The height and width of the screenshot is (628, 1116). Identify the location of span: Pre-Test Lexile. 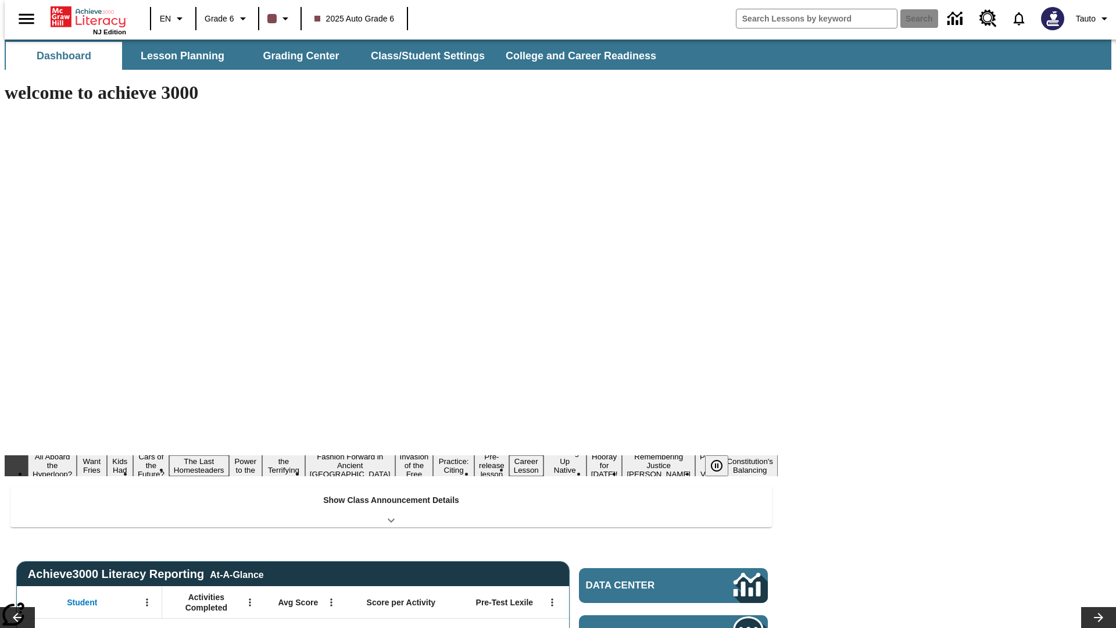
(504, 602).